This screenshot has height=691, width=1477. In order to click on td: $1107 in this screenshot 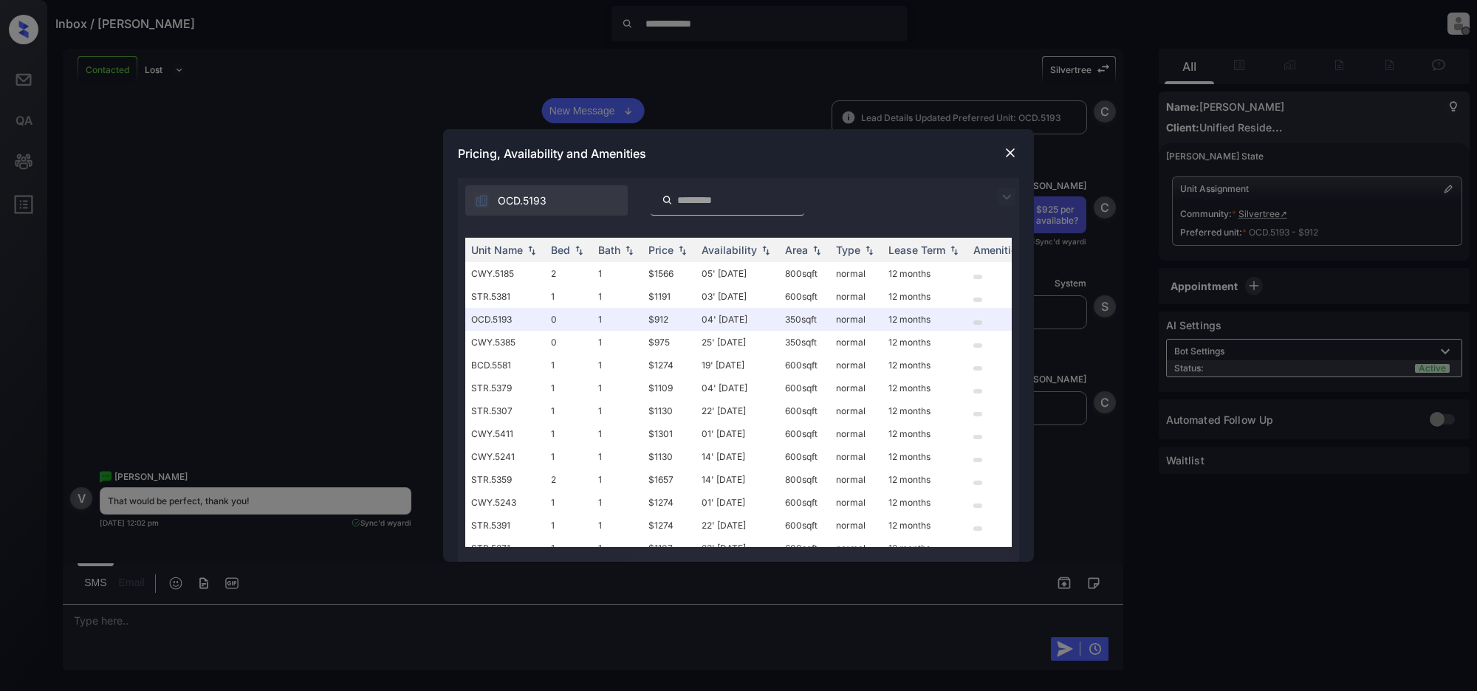, I will do `click(669, 548)`.